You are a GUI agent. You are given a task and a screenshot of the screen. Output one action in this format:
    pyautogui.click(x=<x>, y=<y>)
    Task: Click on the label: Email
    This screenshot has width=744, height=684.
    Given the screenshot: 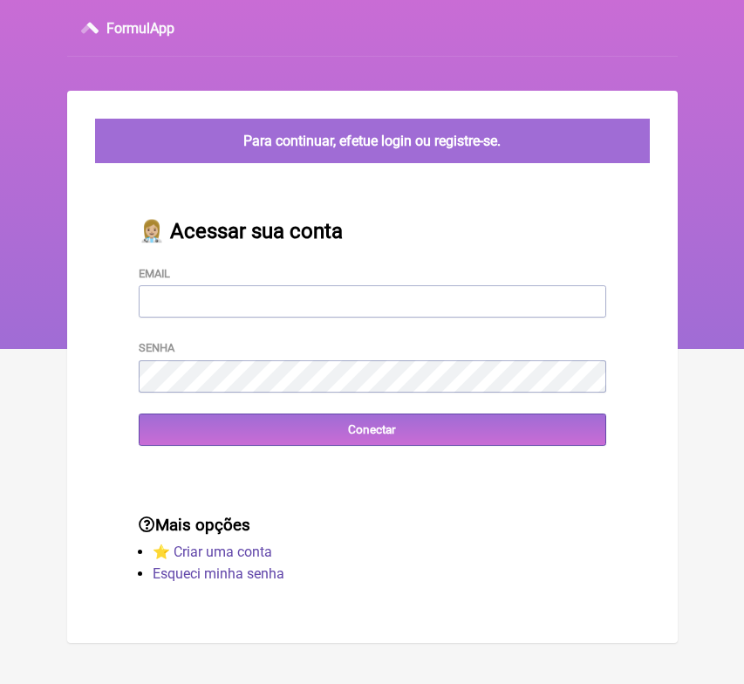 What is the action you would take?
    pyautogui.click(x=154, y=273)
    